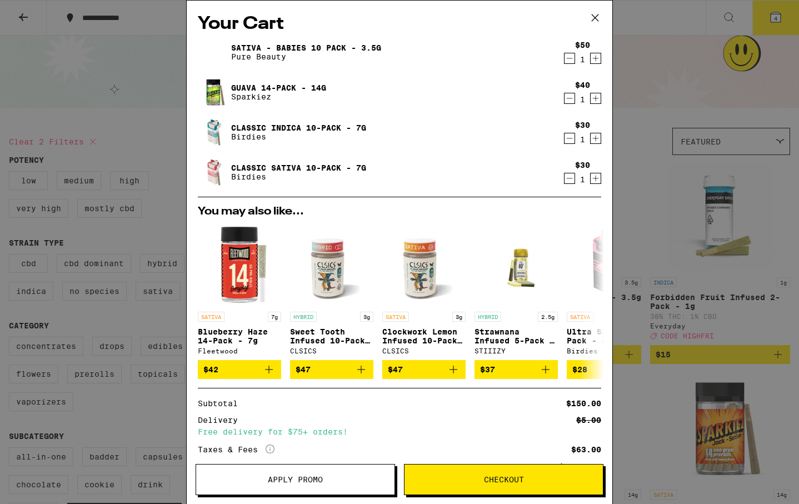 This screenshot has width=799, height=504. Describe the element at coordinates (609, 351) in the screenshot. I see `div: Birdies` at that location.